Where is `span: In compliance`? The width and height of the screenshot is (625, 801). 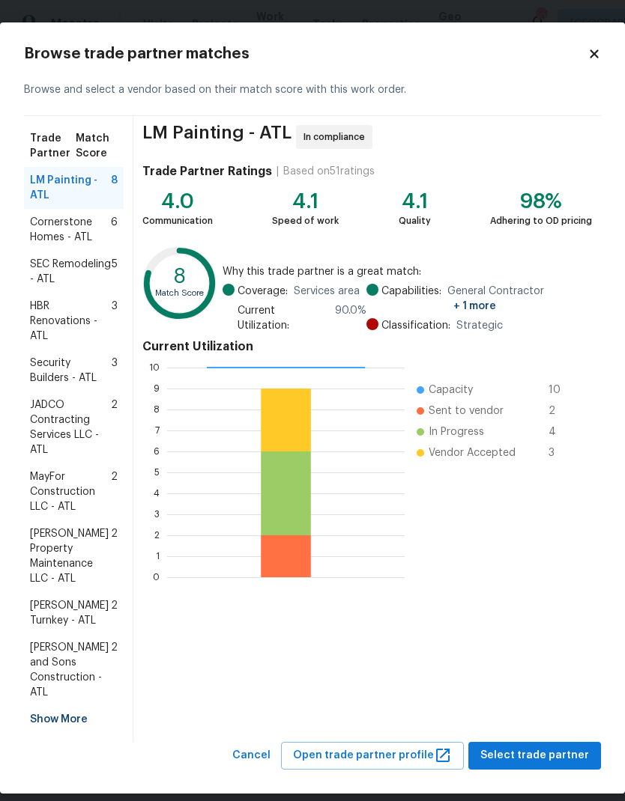 span: In compliance is located at coordinates (337, 137).